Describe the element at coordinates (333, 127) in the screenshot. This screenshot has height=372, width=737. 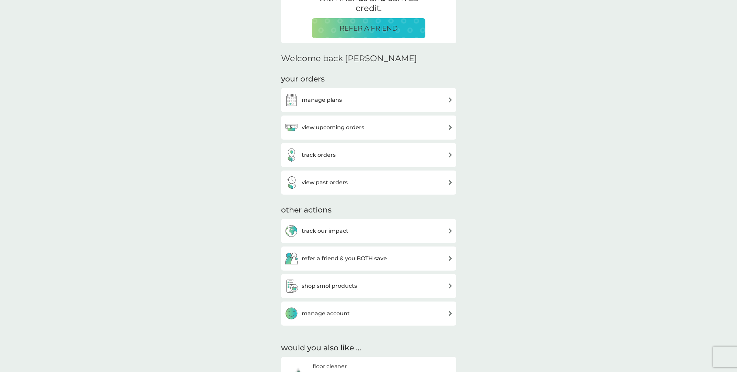
I see `h3: view upcoming orders` at that location.